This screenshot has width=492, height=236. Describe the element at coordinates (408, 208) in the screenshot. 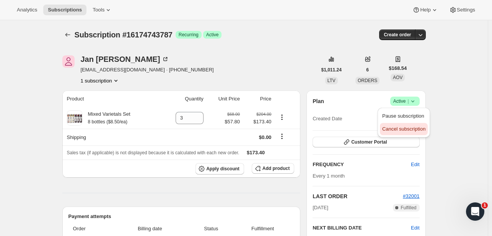

I see `span: Fulfilled` at that location.